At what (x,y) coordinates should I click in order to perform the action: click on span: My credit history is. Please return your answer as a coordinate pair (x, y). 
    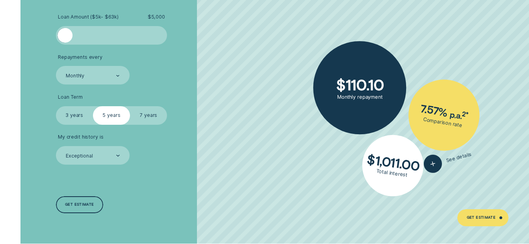
    Looking at the image, I should click on (81, 137).